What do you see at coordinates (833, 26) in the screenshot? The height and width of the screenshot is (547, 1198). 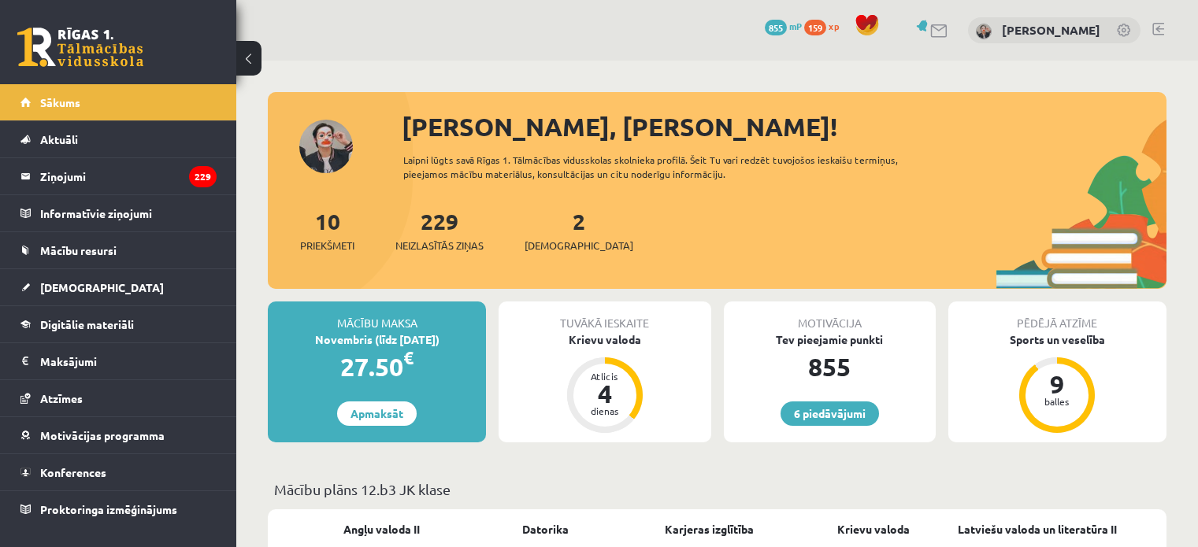 I see `span: xp` at bounding box center [833, 26].